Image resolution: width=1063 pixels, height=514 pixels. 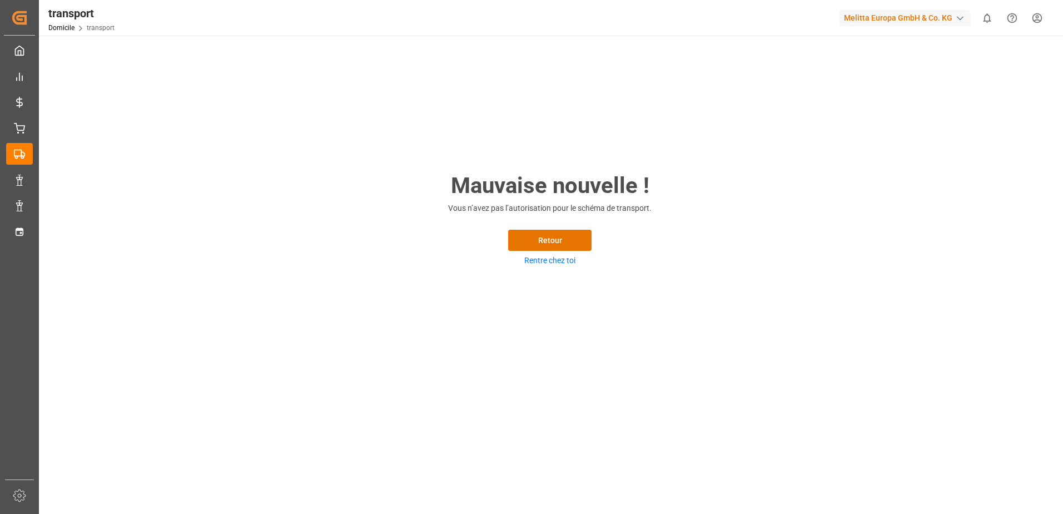 What do you see at coordinates (550, 260) in the screenshot?
I see `a: Rentre chez toi` at bounding box center [550, 260].